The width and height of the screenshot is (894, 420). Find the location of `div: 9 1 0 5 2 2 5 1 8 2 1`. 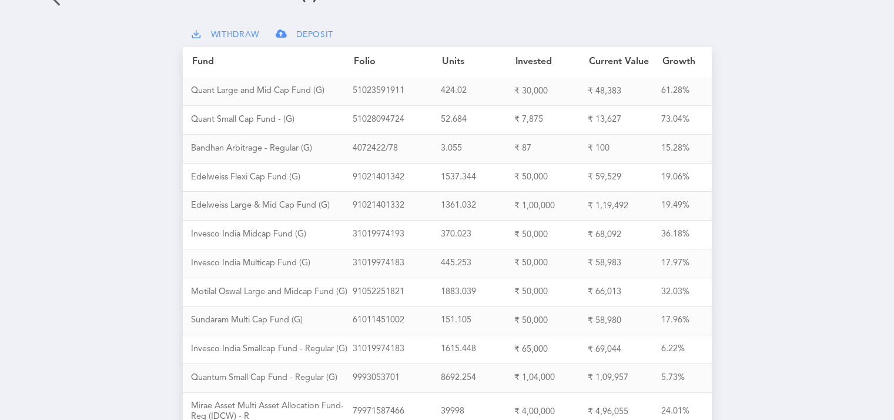

div: 9 1 0 5 2 2 5 1 8 2 1 is located at coordinates (397, 292).